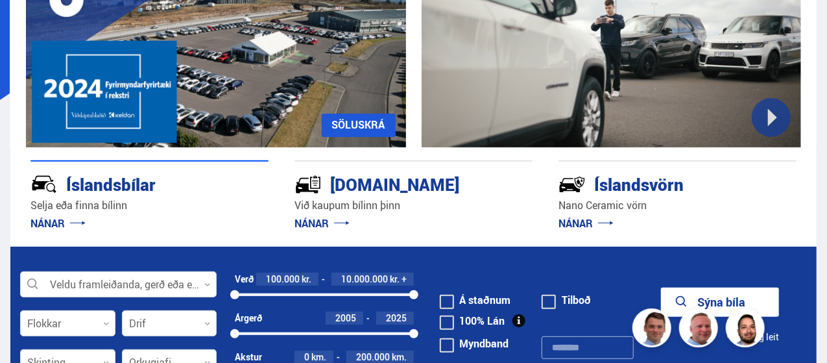 Image resolution: width=827 pixels, height=363 pixels. I want to click on img: JRvxyua_JYH6wB4c.svg, so click(44, 184).